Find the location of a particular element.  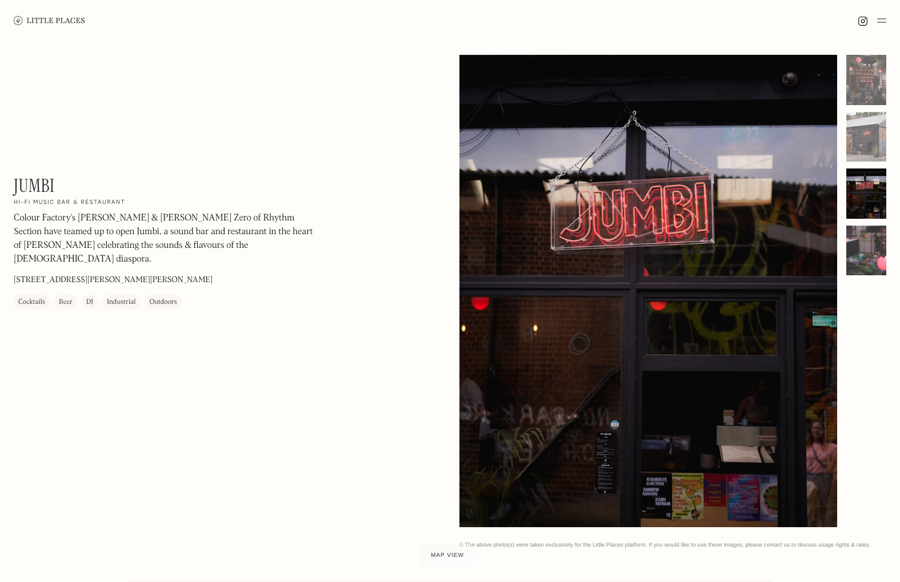

a: Map view is located at coordinates (447, 556).